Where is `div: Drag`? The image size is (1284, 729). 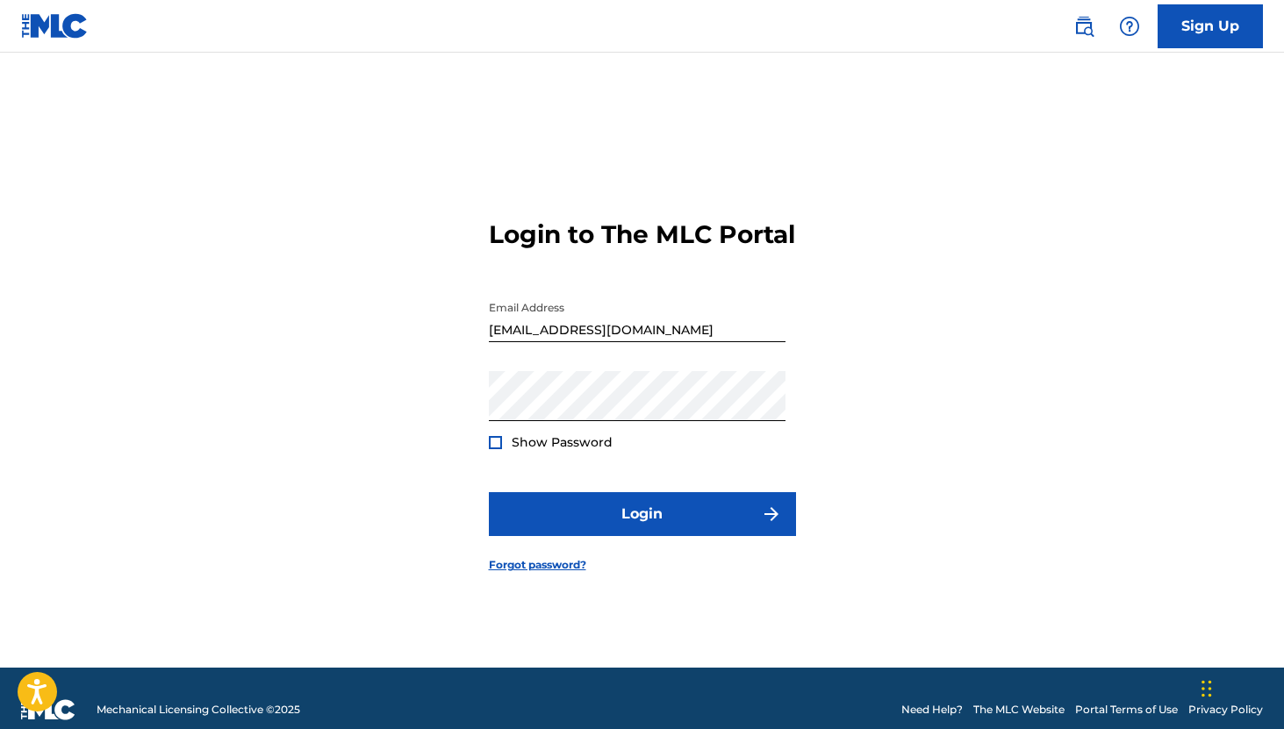
div: Drag is located at coordinates (1207, 689).